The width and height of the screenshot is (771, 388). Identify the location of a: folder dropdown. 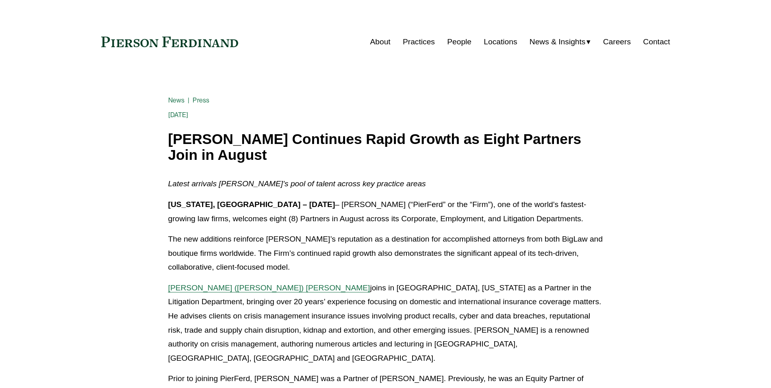
(560, 42).